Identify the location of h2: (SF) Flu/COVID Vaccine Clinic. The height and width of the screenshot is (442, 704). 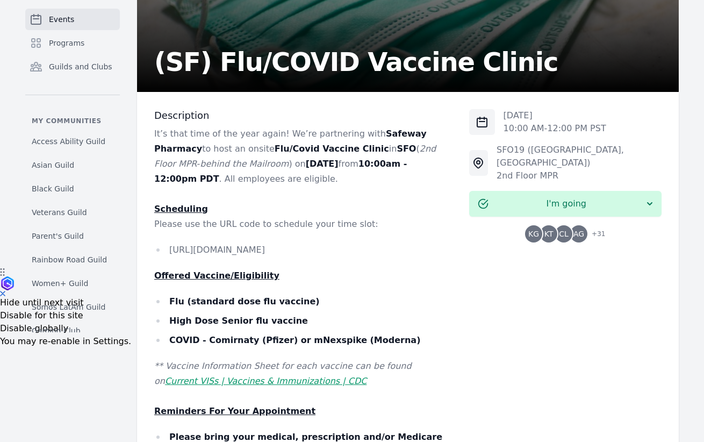
(356, 62).